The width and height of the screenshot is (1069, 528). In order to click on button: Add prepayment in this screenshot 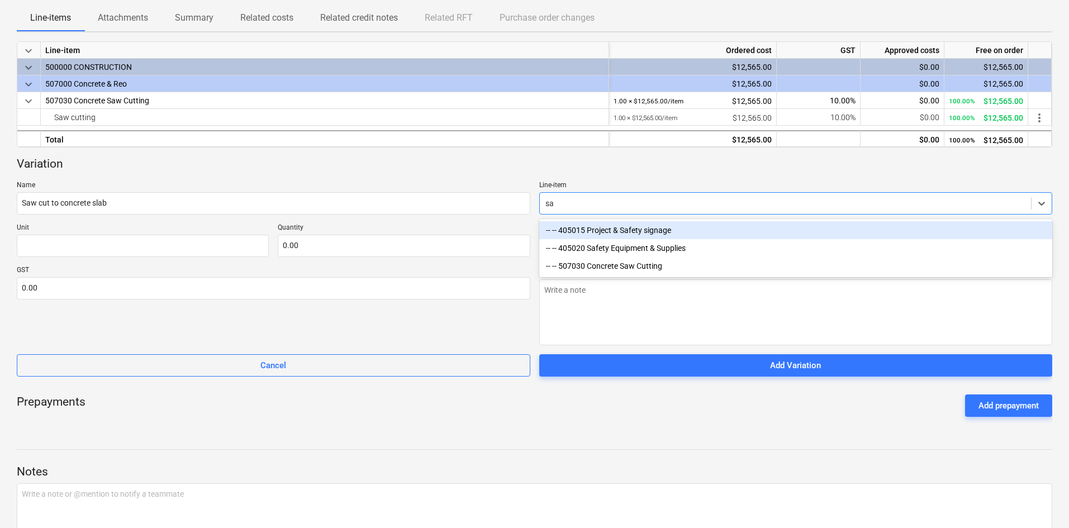, I will do `click(1008, 406)`.